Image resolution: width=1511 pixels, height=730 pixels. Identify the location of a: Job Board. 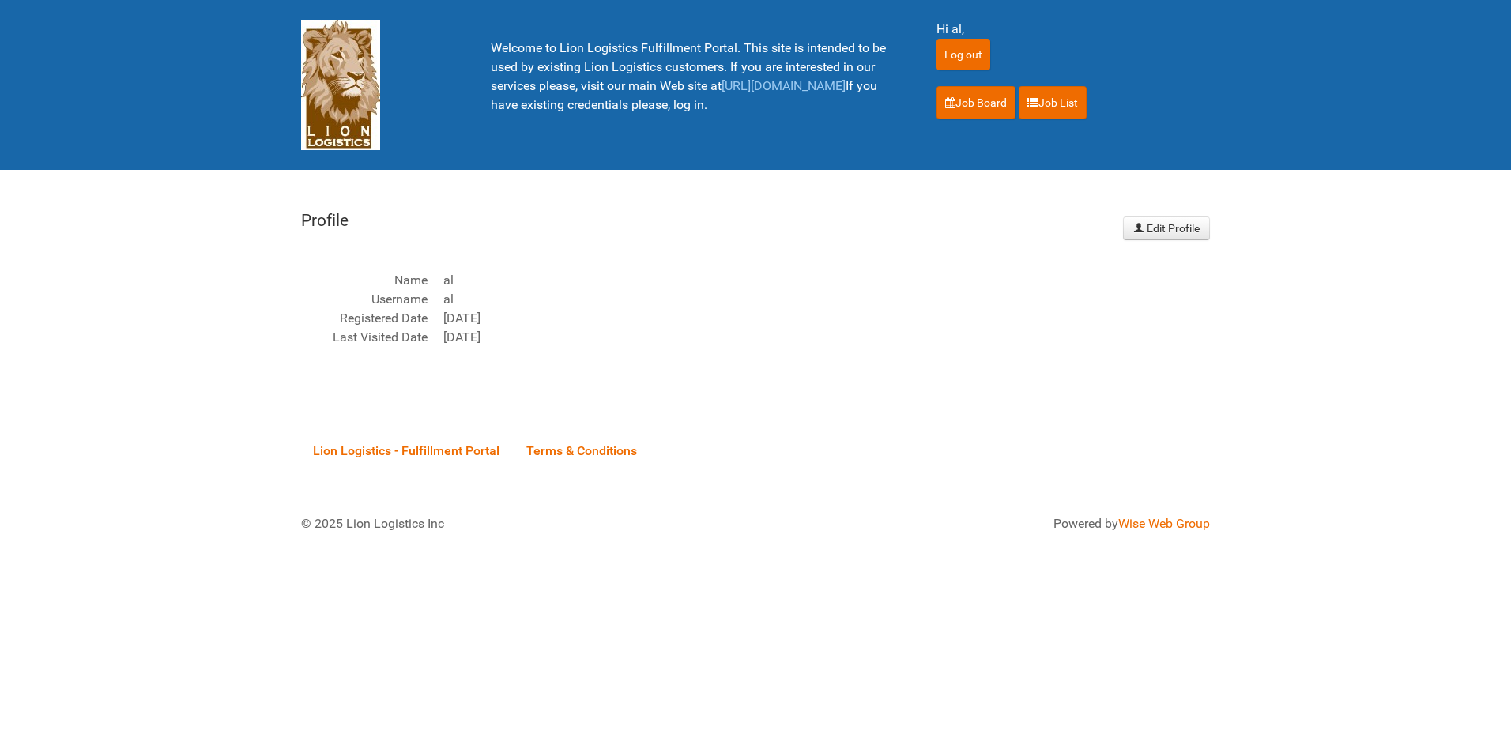
(976, 103).